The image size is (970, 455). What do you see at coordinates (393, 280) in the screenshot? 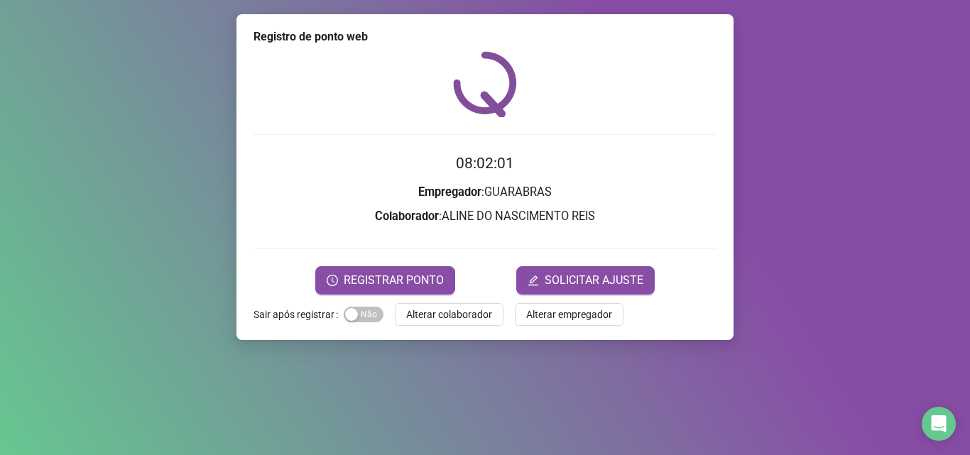
I see `span: REGISTRAR PONTO` at bounding box center [393, 280].